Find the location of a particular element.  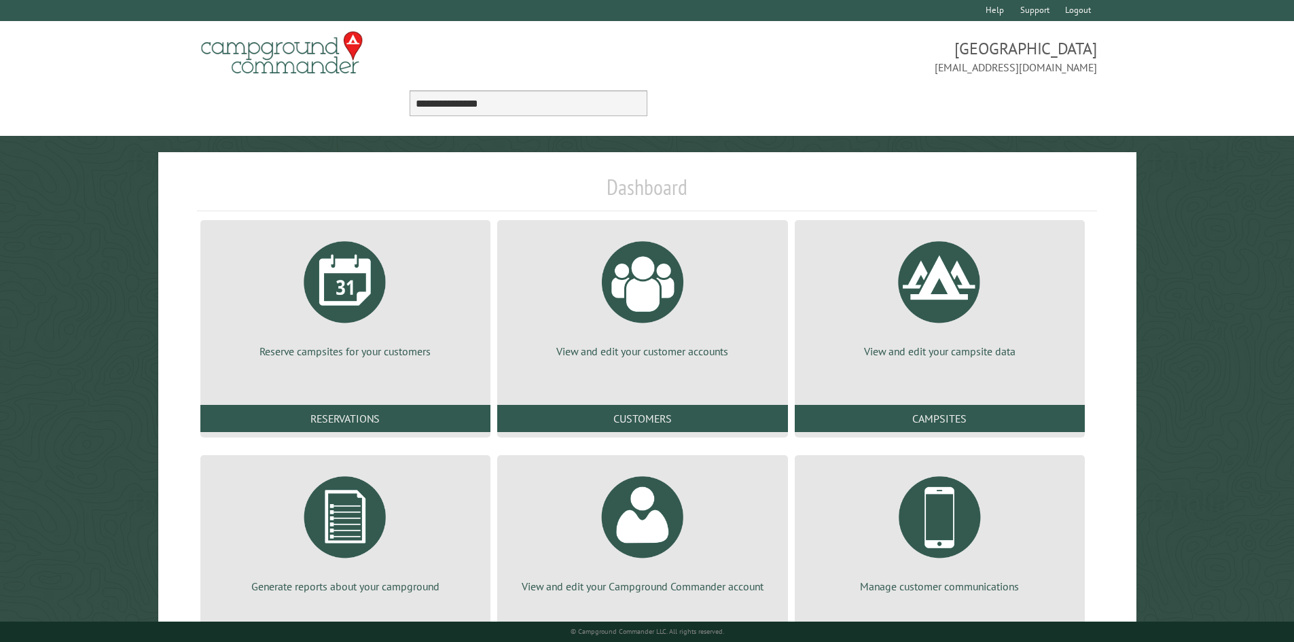

img: Campground Commander is located at coordinates (282, 53).